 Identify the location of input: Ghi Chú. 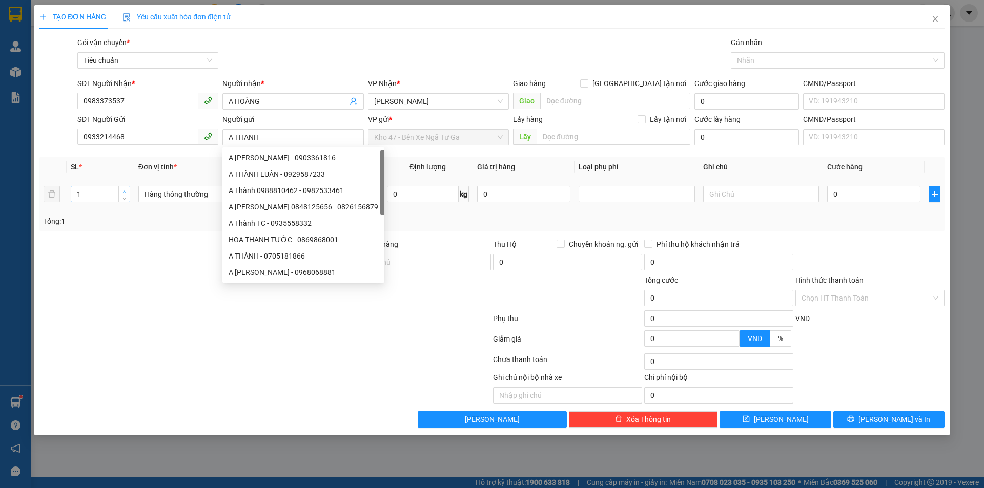
(761, 194).